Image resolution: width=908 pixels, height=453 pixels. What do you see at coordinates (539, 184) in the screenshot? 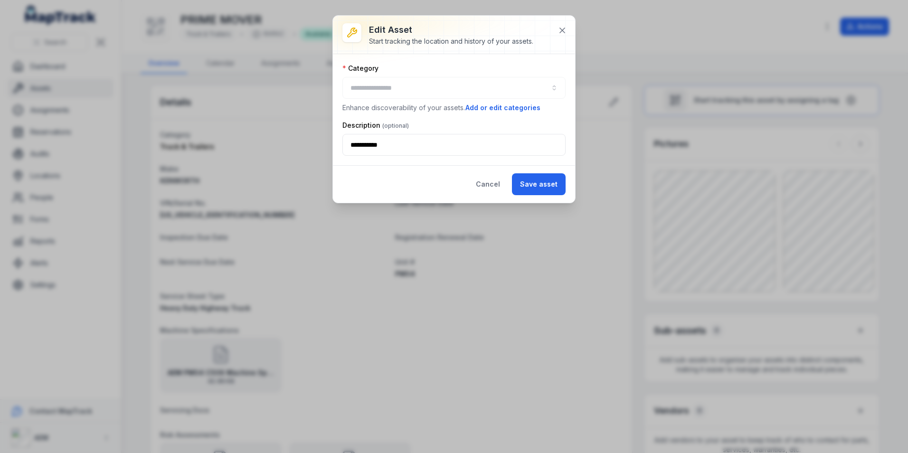
I see `button: Save asset` at bounding box center [539, 184].